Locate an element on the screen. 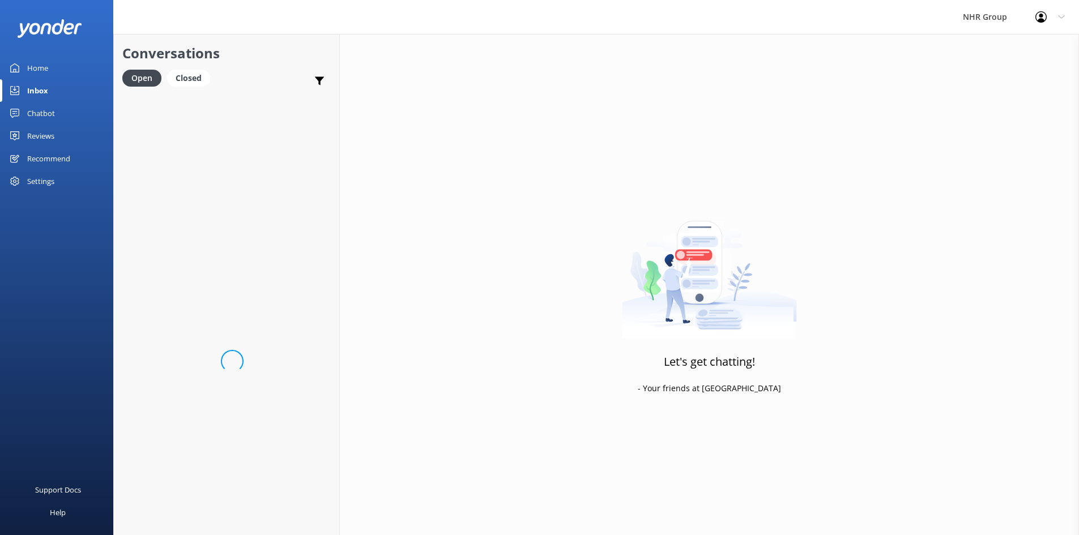 This screenshot has height=535, width=1079. div: Closed is located at coordinates (189, 78).